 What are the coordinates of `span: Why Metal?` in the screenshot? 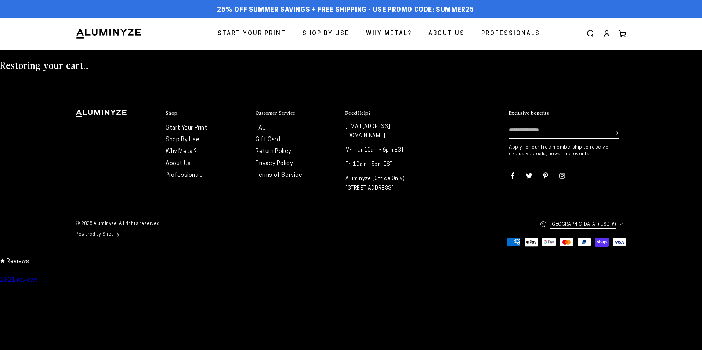 It's located at (389, 34).